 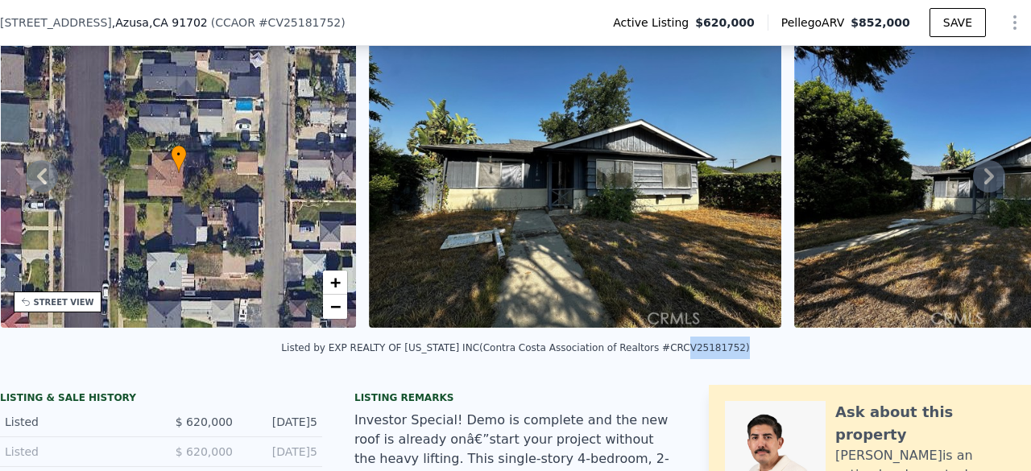 I want to click on button: SAVE, so click(x=958, y=23).